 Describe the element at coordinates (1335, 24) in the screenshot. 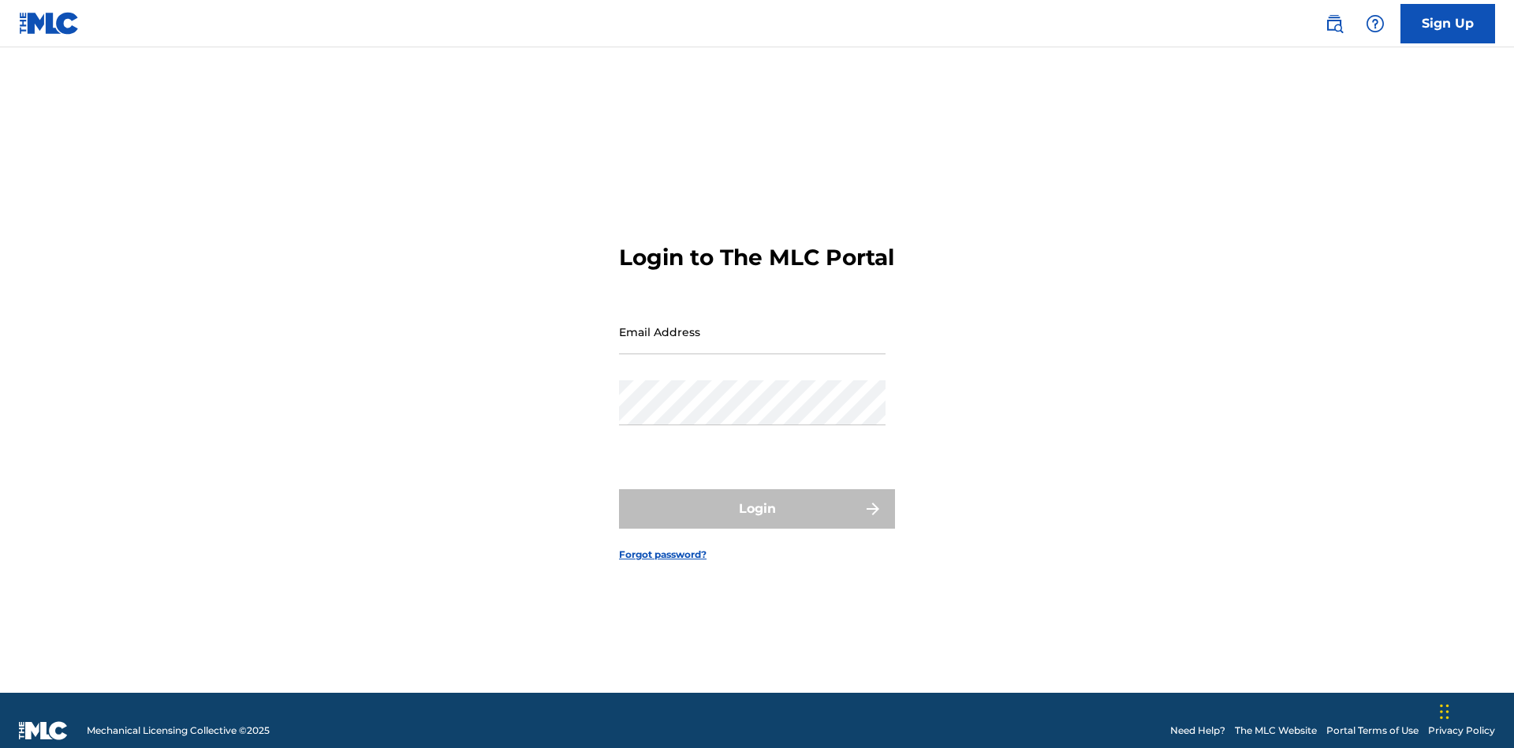

I see `img: search` at that location.